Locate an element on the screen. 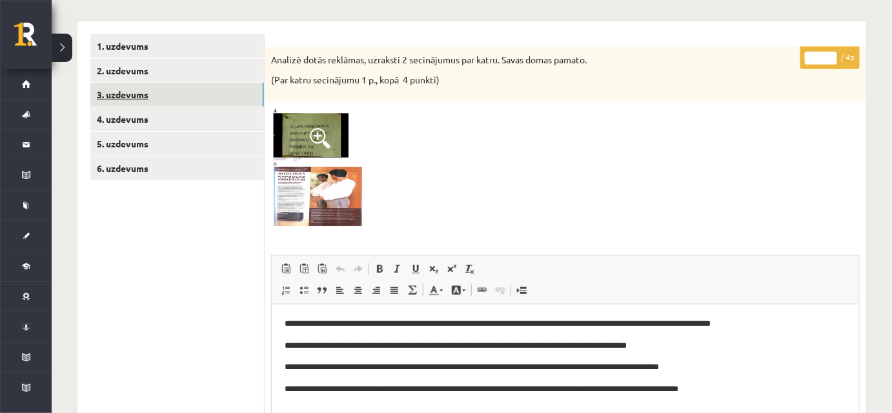  a: Pasvītrojums (vadīšanas taustiņš+U) is located at coordinates (416, 269).